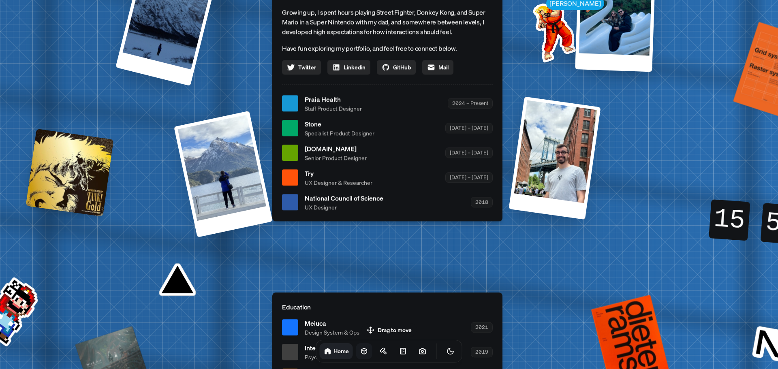 The image size is (778, 369). I want to click on span: Meiuca, so click(332, 324).